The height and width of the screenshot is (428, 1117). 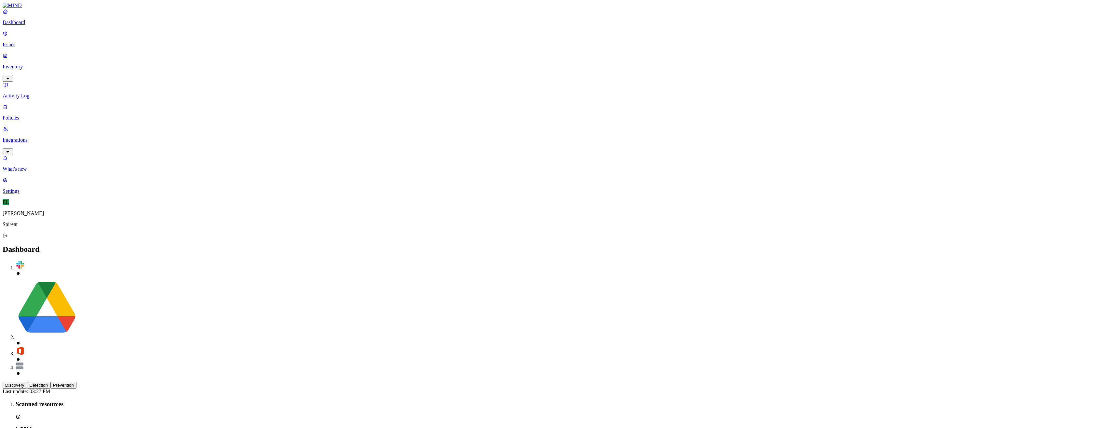 I want to click on a: What's new, so click(x=559, y=163).